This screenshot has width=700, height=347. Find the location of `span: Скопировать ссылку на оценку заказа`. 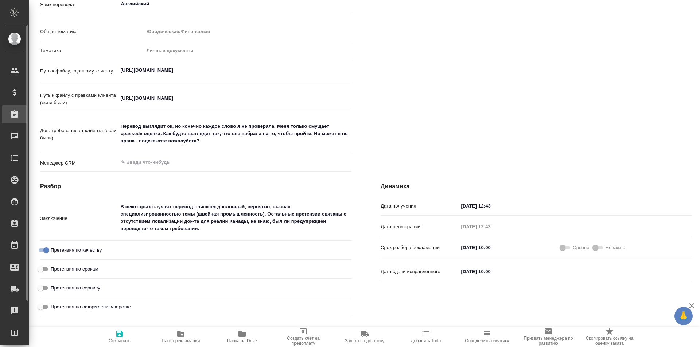

span: Скопировать ссылку на оценку заказа is located at coordinates (609, 341).